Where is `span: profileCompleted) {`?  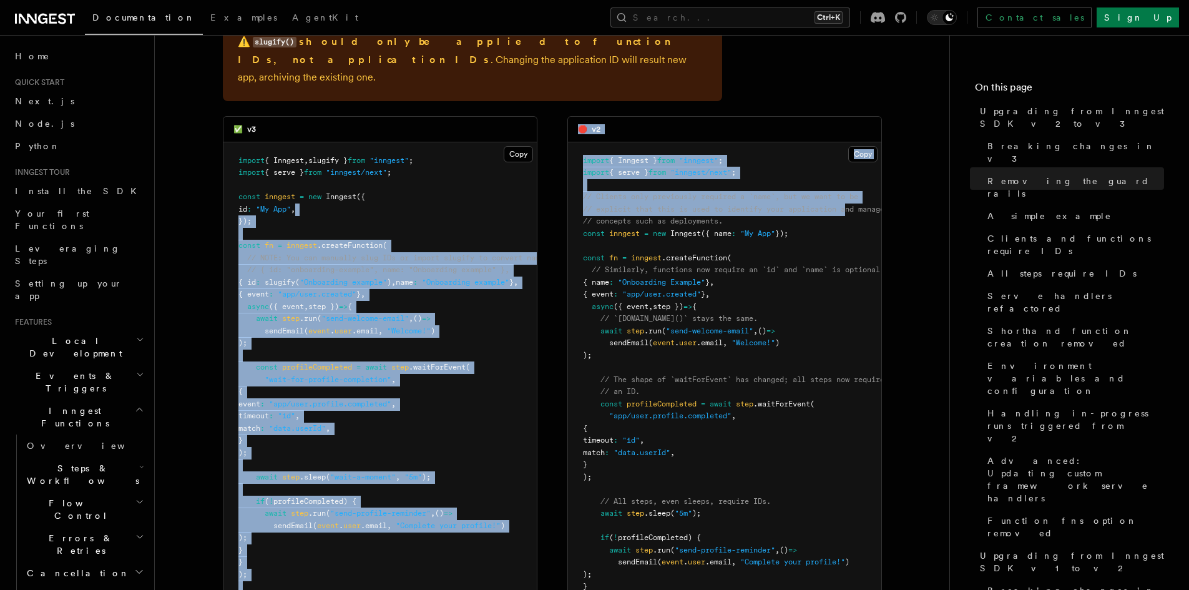 span: profileCompleted) { is located at coordinates (314, 501).